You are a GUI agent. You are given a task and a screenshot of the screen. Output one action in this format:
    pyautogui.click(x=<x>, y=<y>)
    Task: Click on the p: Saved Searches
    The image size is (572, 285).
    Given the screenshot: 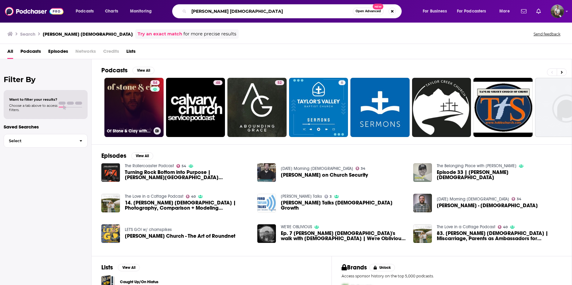 What is the action you would take?
    pyautogui.click(x=45, y=127)
    